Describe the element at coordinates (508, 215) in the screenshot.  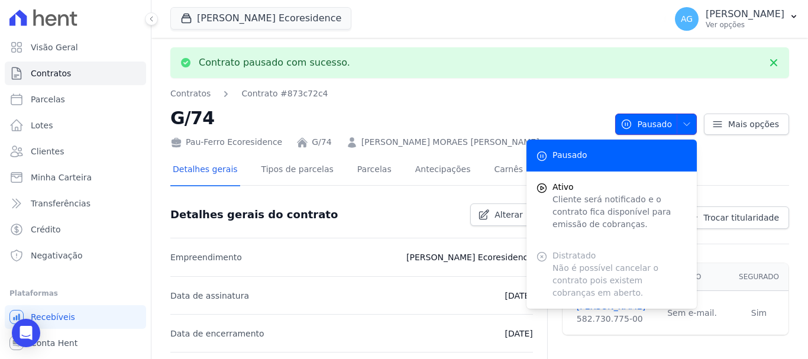
I see `span: Alterar` at that location.